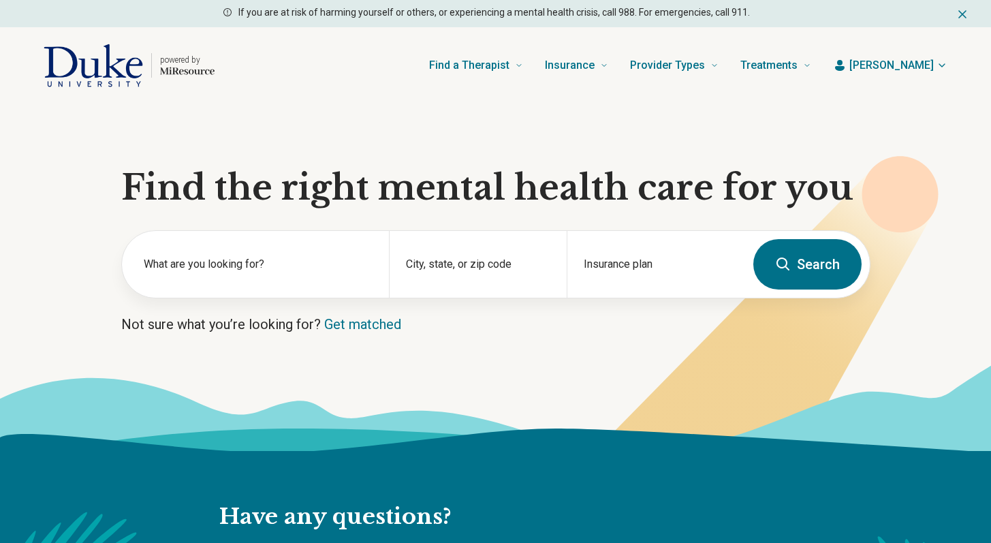 Image resolution: width=991 pixels, height=543 pixels. Describe the element at coordinates (496, 324) in the screenshot. I see `p: Not sure what you’re looking for?` at that location.